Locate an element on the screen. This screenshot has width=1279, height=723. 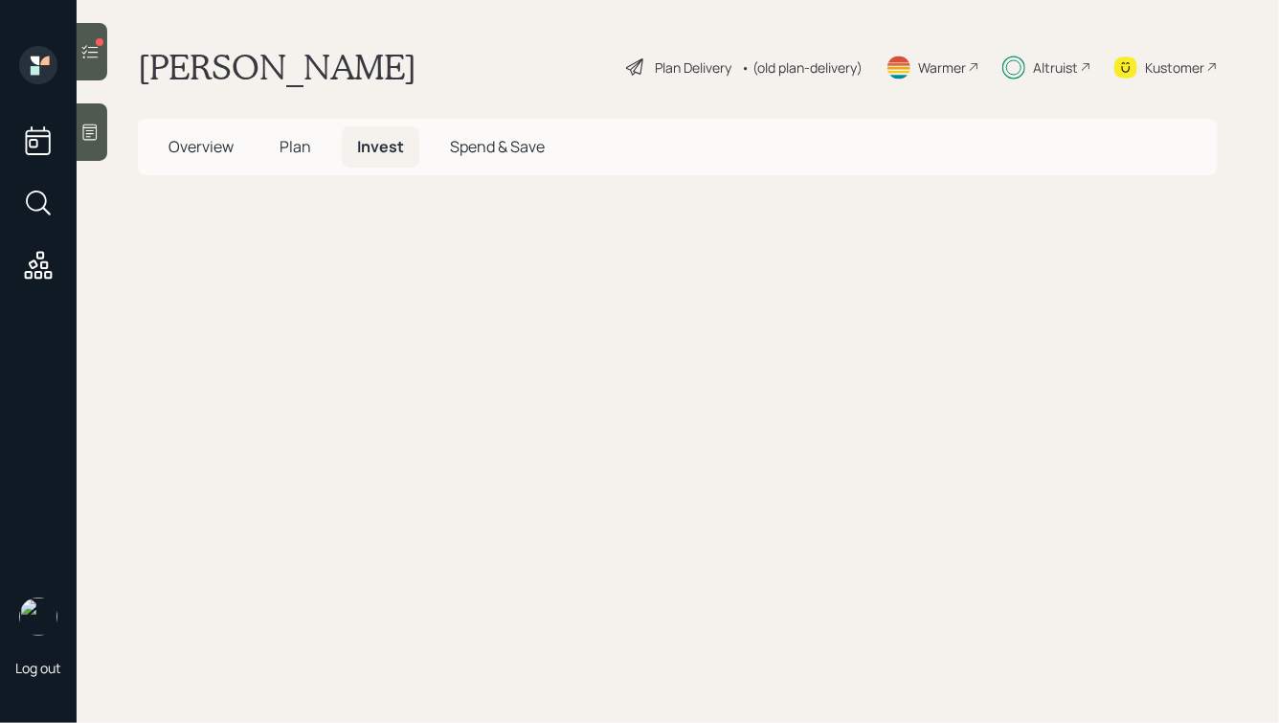
span: Overview is located at coordinates (201, 146).